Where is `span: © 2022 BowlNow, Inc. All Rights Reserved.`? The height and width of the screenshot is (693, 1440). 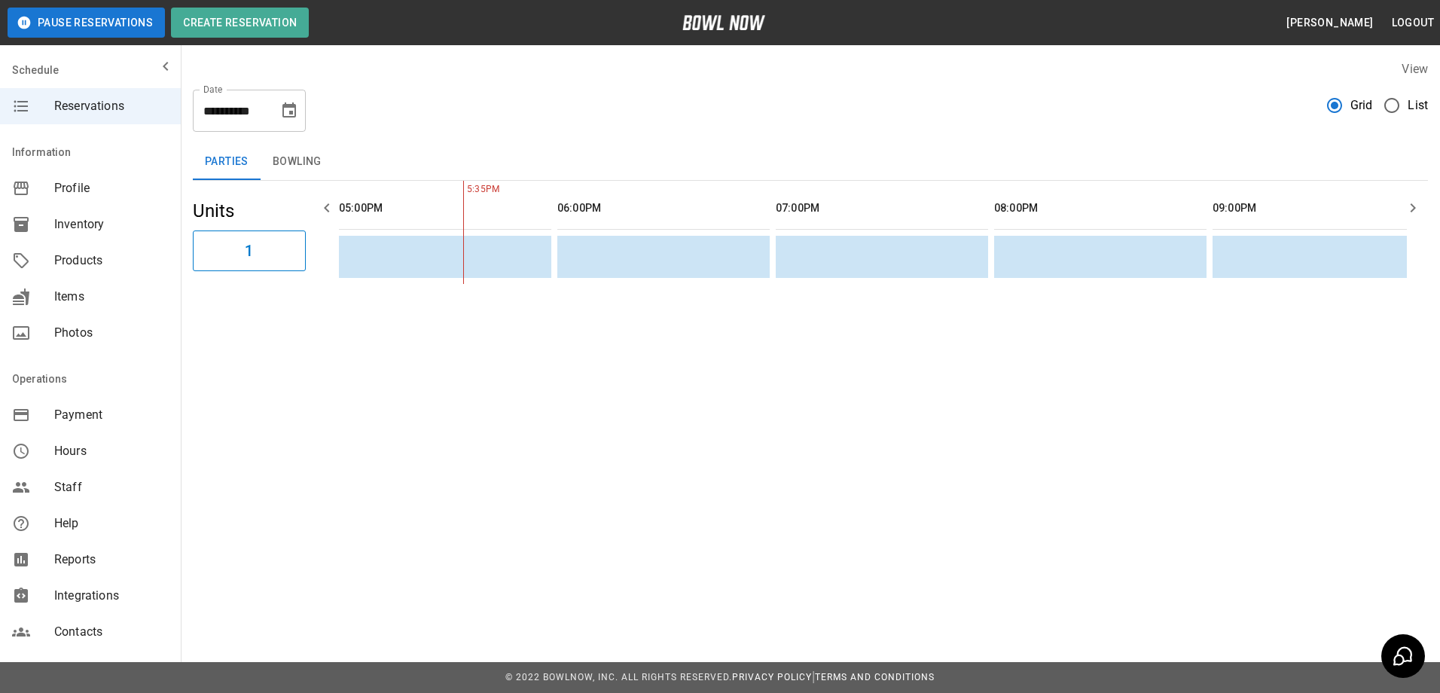 span: © 2022 BowlNow, Inc. All Rights Reserved. is located at coordinates (618, 677).